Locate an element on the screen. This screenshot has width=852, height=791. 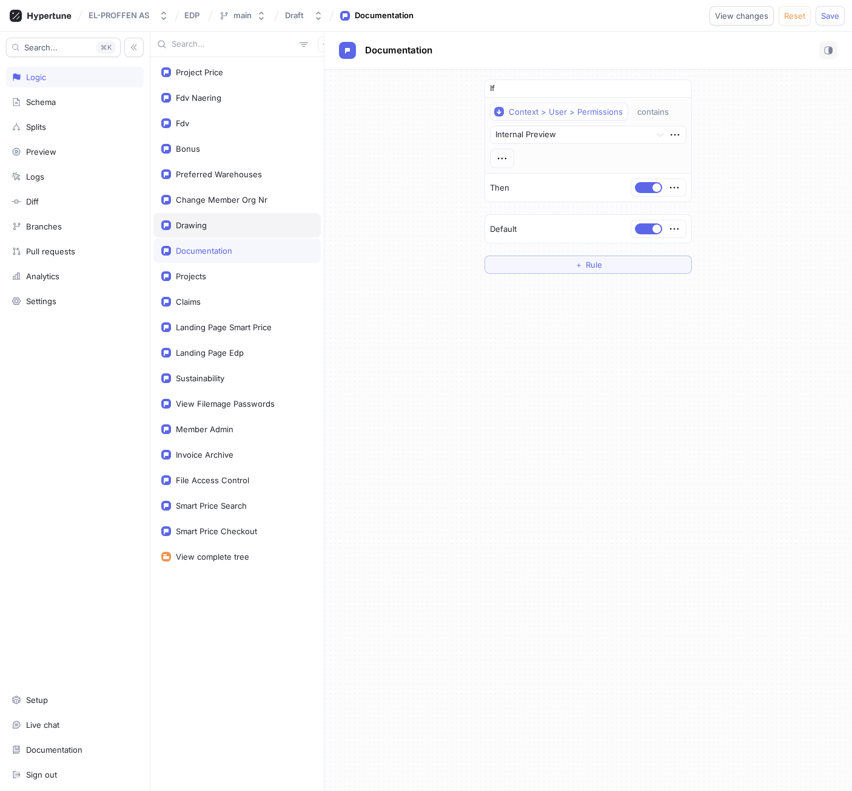
div: contains is located at coordinates (653, 112).